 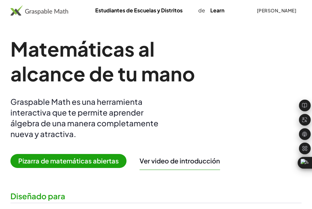 I want to click on div: Graspable Math es una herramienta interactiva que te permite aprender álgebra de una manera compl..., so click(x=89, y=118).